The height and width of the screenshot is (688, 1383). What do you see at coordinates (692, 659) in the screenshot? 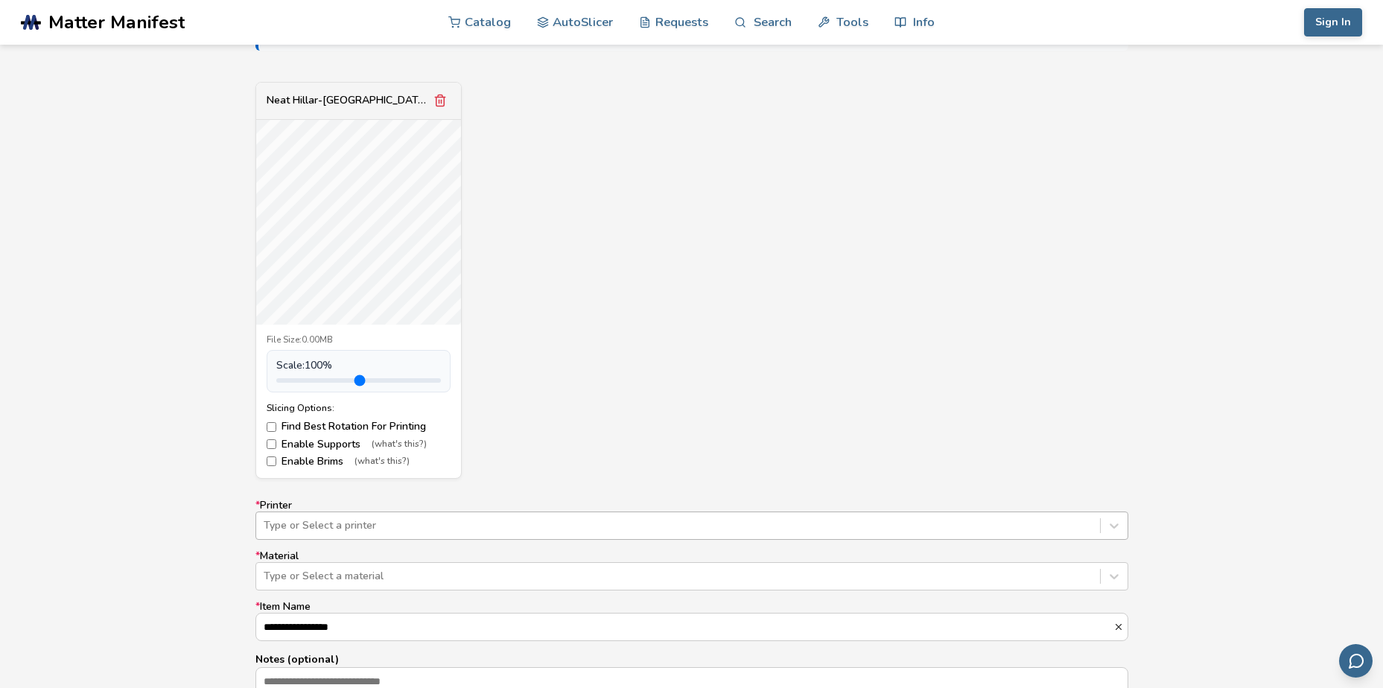
I see `p: Notes (optional)` at bounding box center [692, 659].